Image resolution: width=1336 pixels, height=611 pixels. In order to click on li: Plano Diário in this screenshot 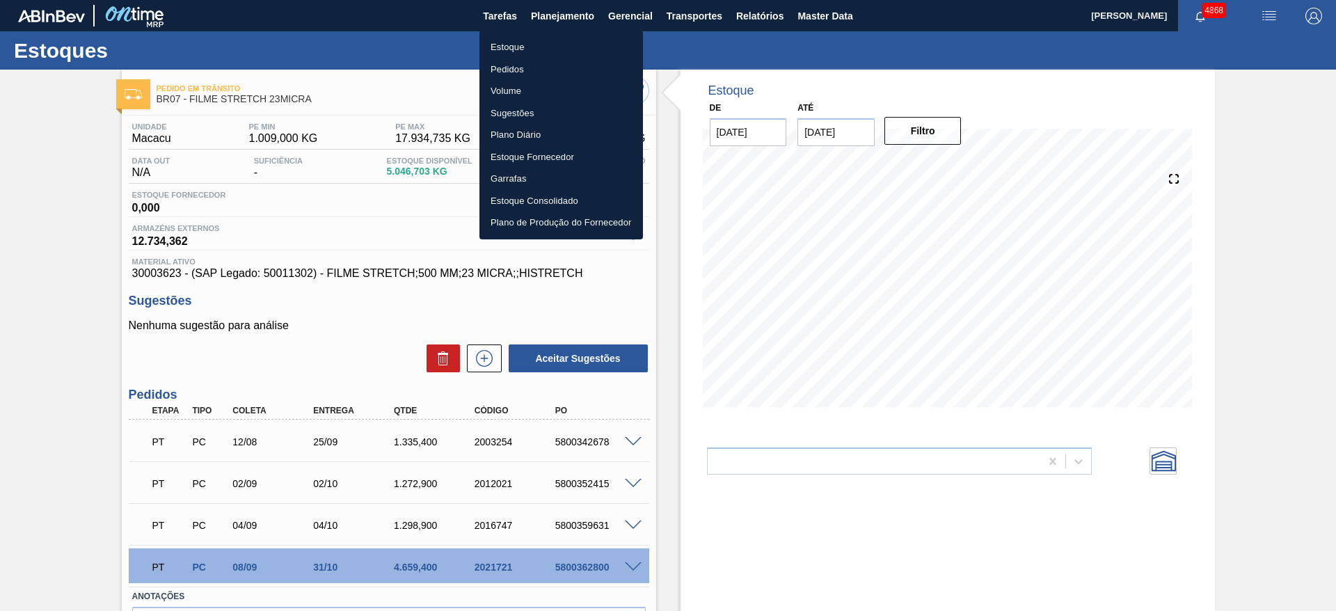, I will do `click(561, 135)`.